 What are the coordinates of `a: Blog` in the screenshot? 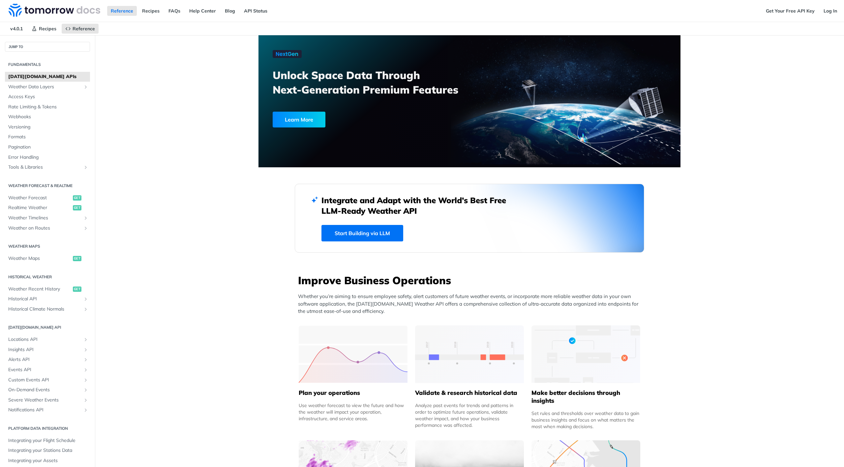 It's located at (230, 11).